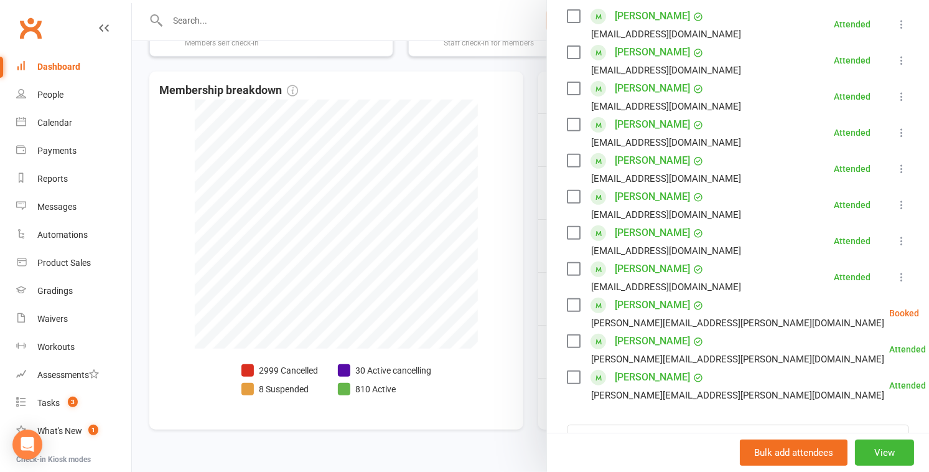 The image size is (929, 472). I want to click on span: 1, so click(93, 429).